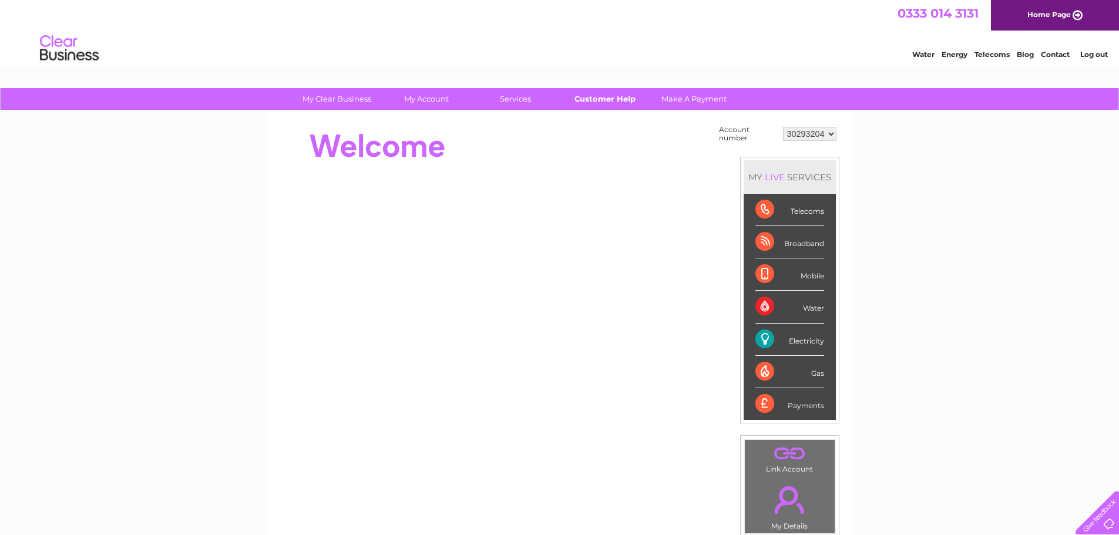 The image size is (1119, 535). What do you see at coordinates (426, 99) in the screenshot?
I see `a: My Account` at bounding box center [426, 99].